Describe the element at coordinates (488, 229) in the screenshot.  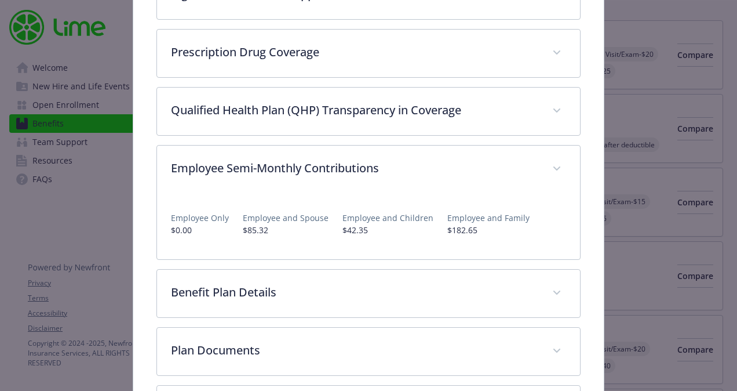
I see `p: $182.65` at that location.